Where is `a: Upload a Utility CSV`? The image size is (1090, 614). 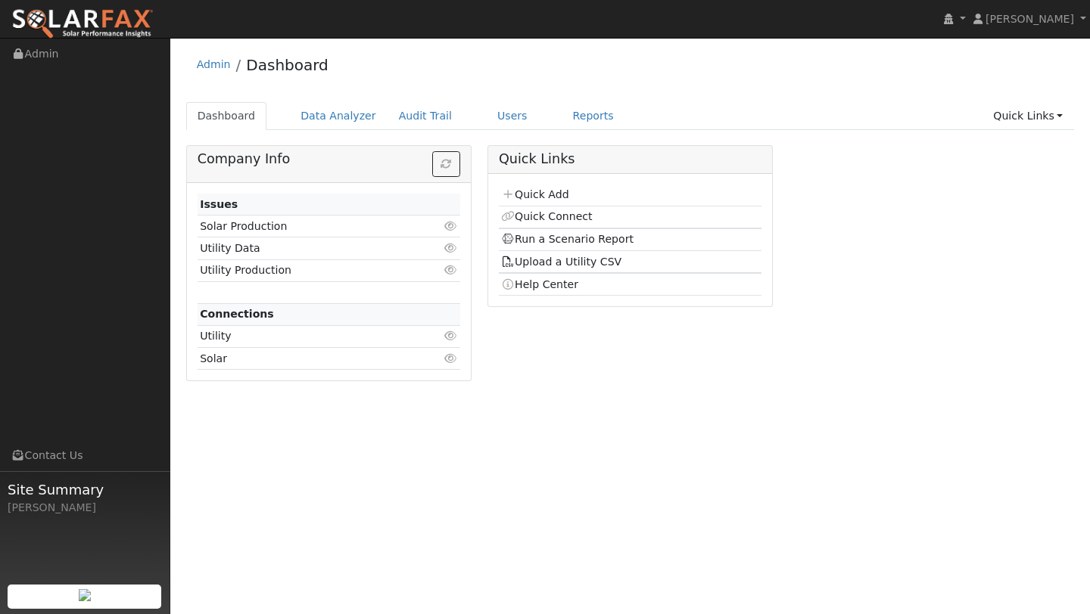 a: Upload a Utility CSV is located at coordinates (561, 262).